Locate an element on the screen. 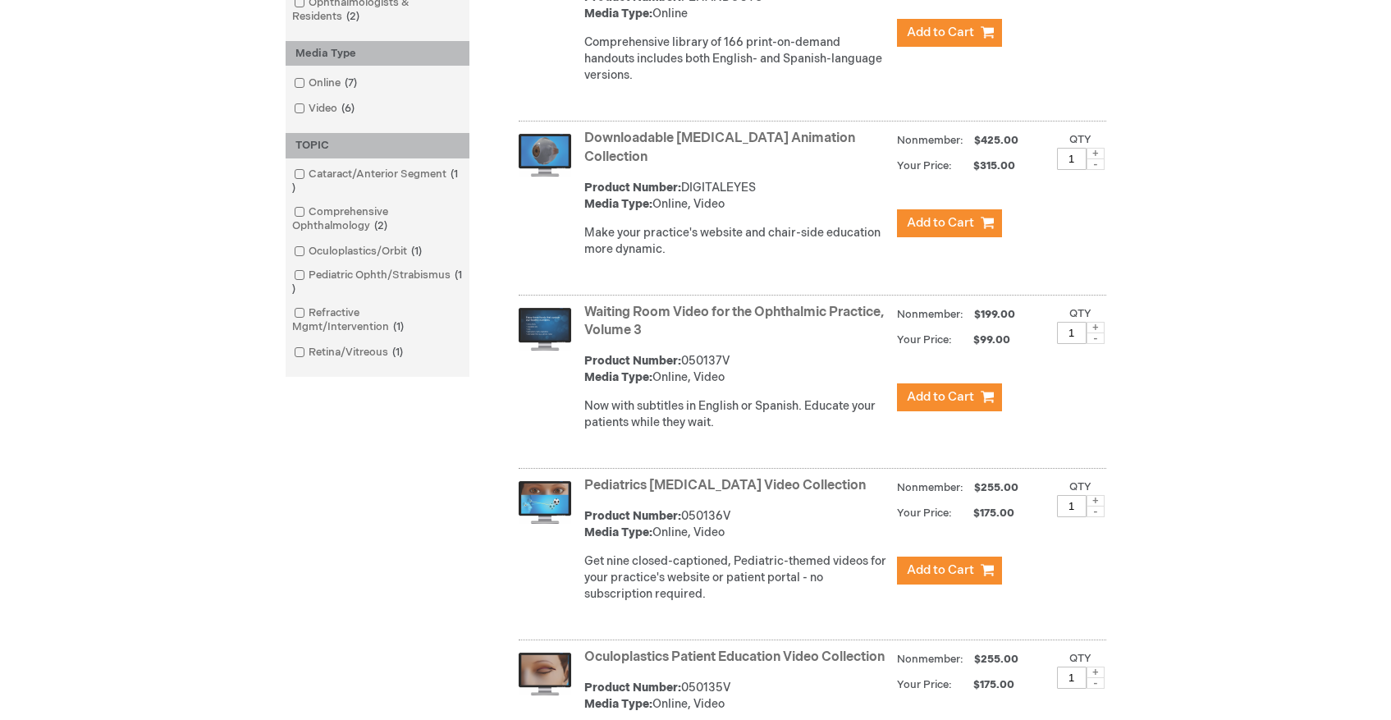  p: Now with subtitles in English or Spanish. Educate your patients while they wait. is located at coordinates (736, 414).